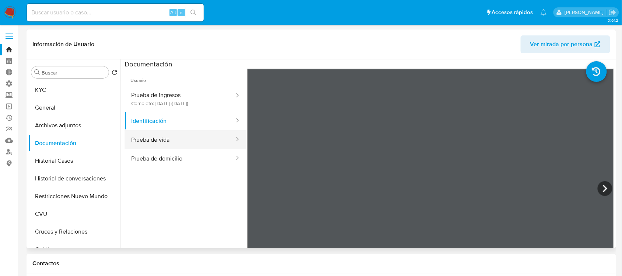  I want to click on span: s, so click(181, 12).